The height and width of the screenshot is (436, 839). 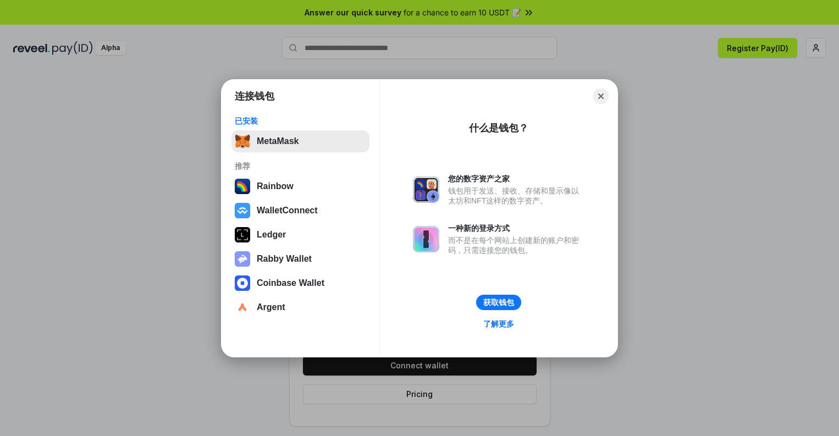 I want to click on div: 您的数字资产之家, so click(x=516, y=179).